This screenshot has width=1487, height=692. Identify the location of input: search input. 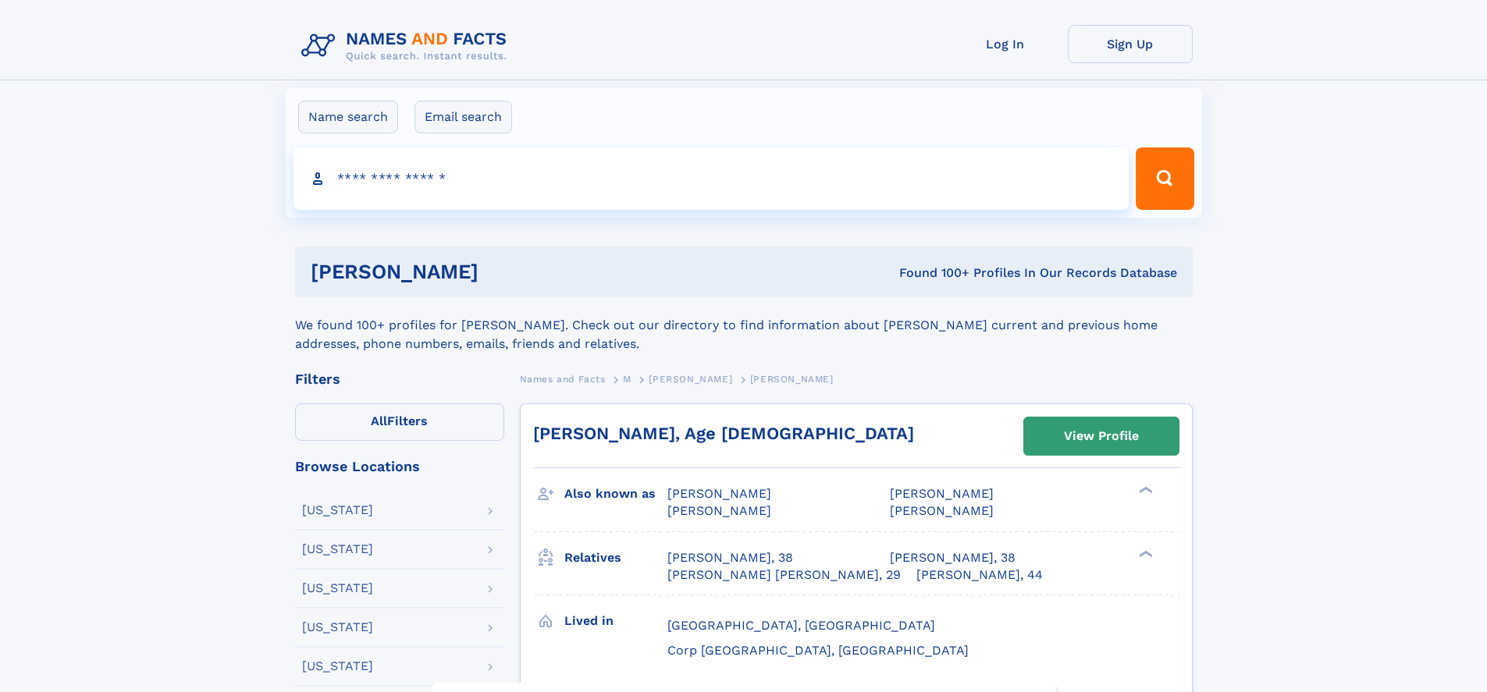
(711, 179).